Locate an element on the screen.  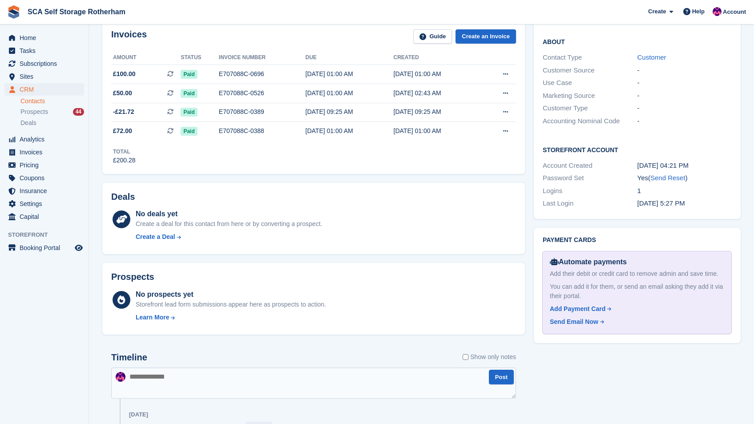
span: £50.00 is located at coordinates (122, 93).